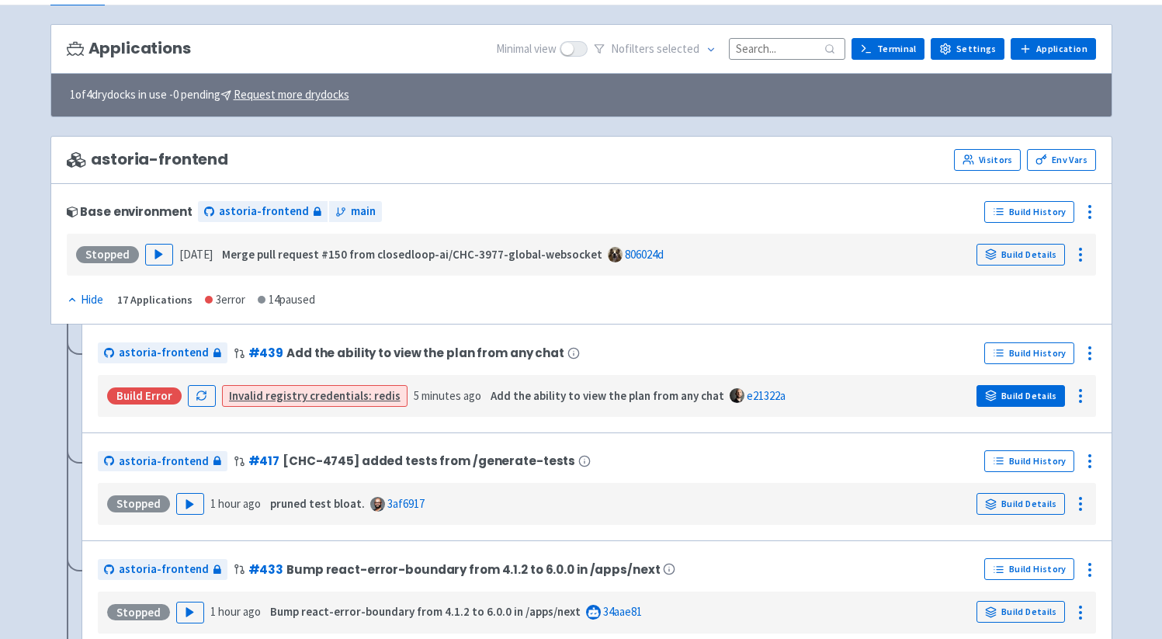 The image size is (1162, 639). I want to click on a: #417, so click(264, 460).